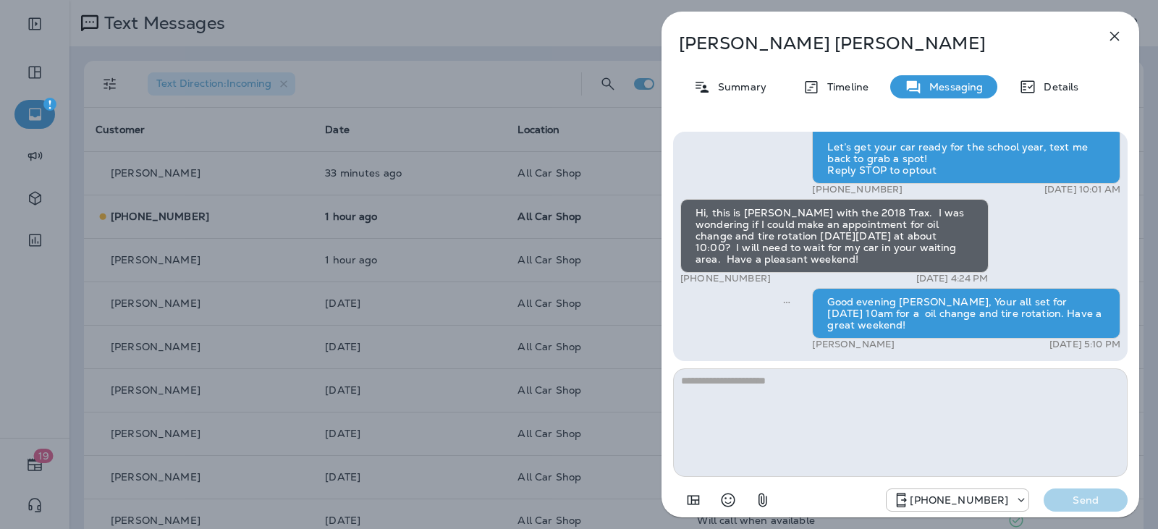  Describe the element at coordinates (693, 500) in the screenshot. I see `button: Add in a premade template` at that location.